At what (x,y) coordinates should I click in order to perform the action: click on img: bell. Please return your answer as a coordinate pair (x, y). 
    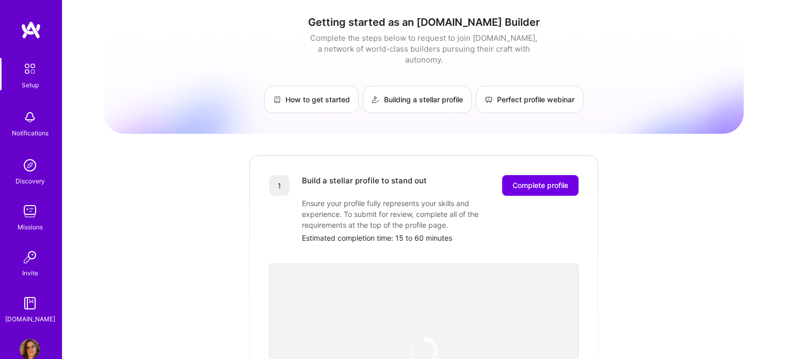
    Looking at the image, I should click on (30, 117).